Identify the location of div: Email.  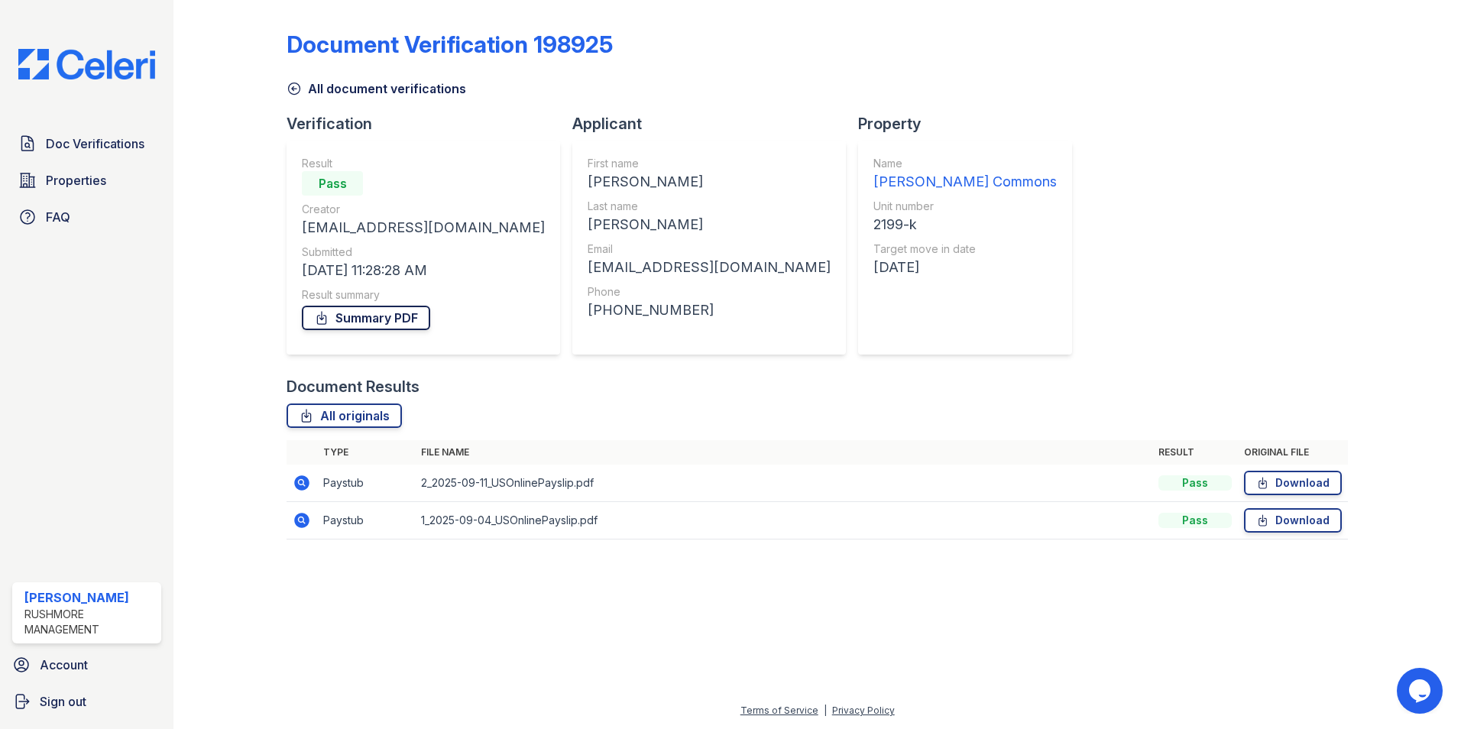
(709, 249).